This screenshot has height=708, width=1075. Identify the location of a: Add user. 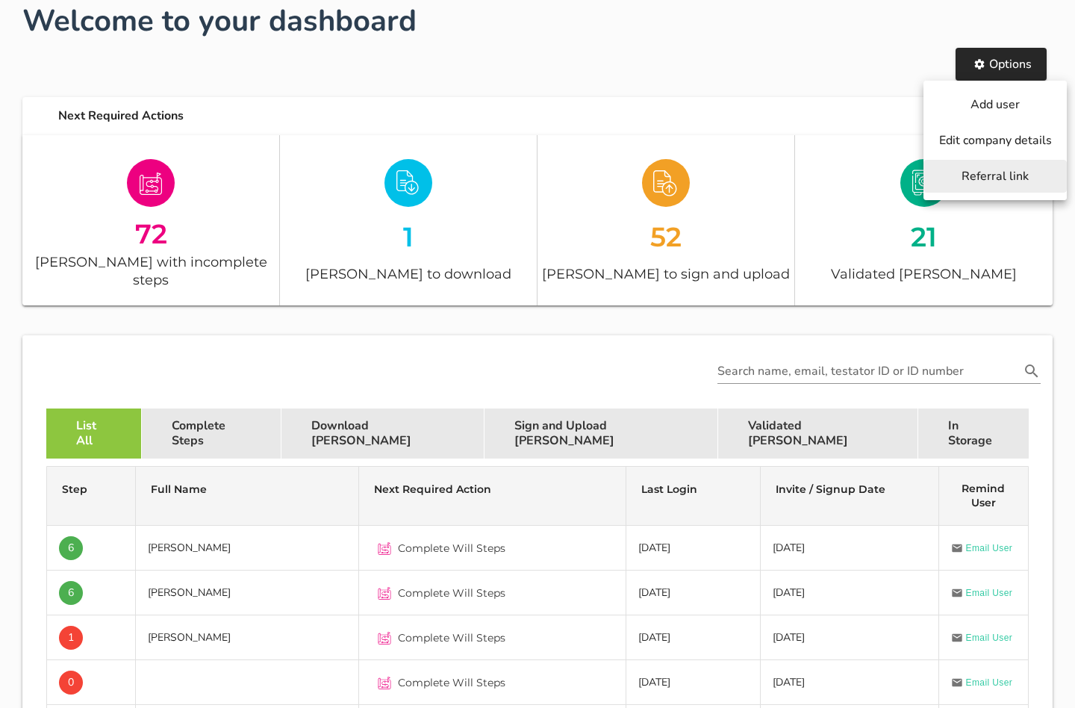
(995, 105).